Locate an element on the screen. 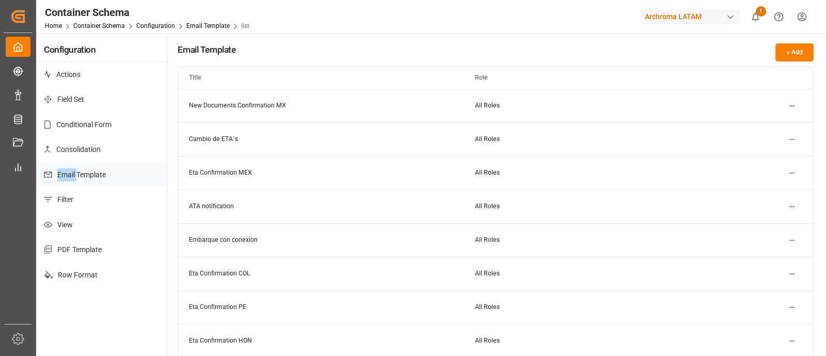  p: Filter is located at coordinates (101, 199).